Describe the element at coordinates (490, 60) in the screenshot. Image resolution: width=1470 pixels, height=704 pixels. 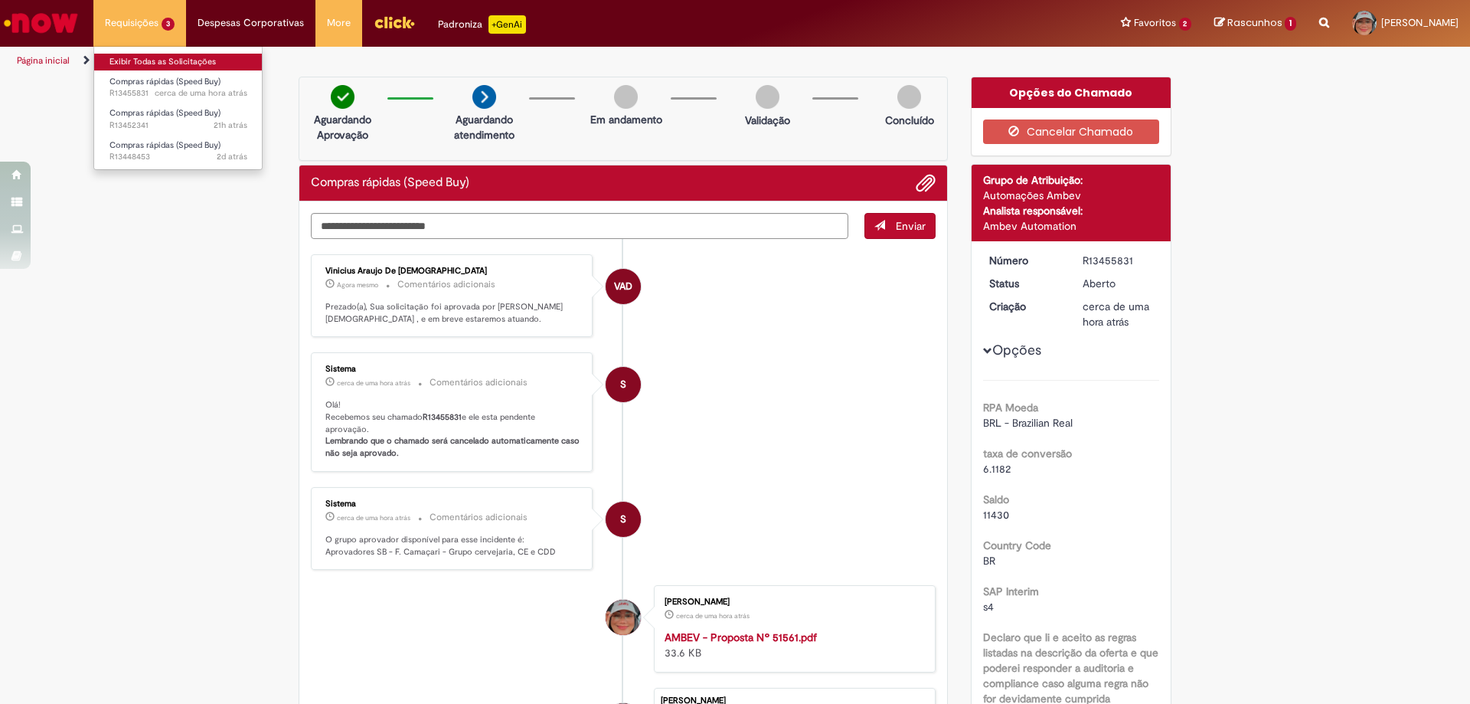
I see `ul: Trilhas de página` at that location.